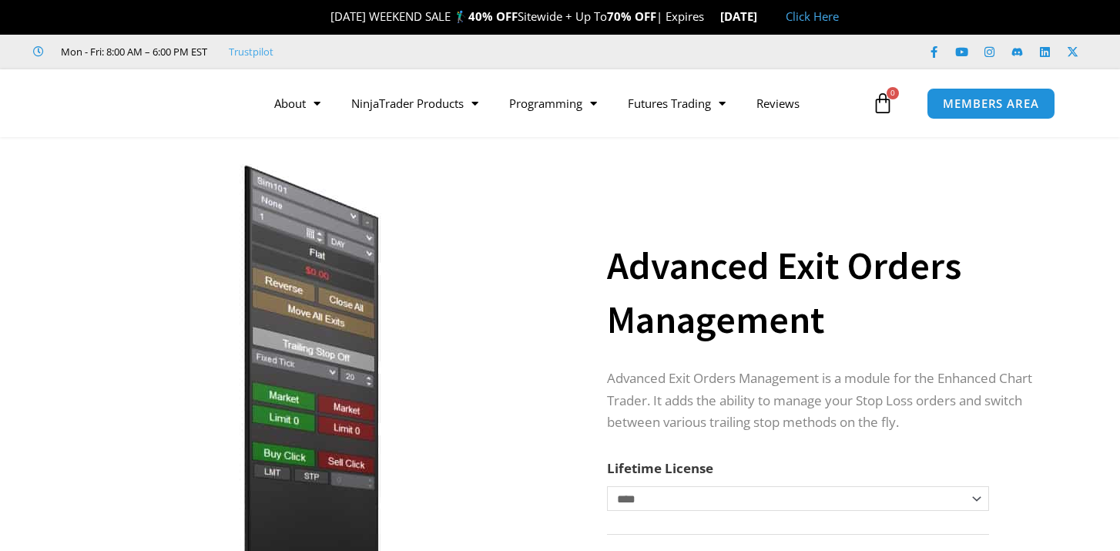 Image resolution: width=1120 pixels, height=551 pixels. Describe the element at coordinates (297, 103) in the screenshot. I see `a: About` at that location.